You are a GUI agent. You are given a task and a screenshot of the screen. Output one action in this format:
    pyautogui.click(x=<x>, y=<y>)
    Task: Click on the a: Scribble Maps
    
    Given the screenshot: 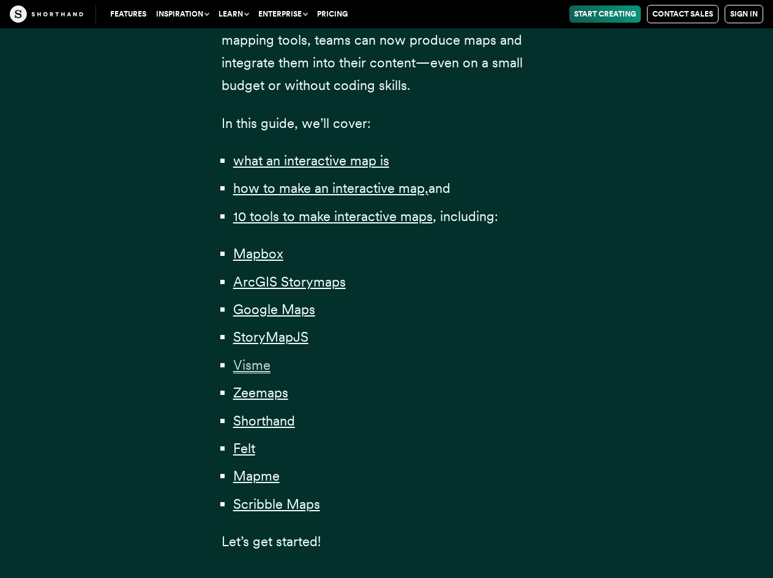 What is the action you would take?
    pyautogui.click(x=277, y=503)
    